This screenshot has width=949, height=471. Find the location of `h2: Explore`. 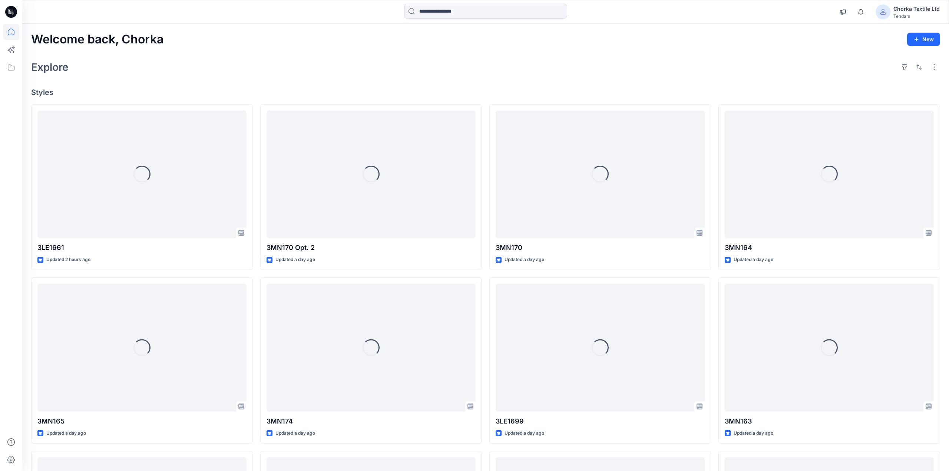

h2: Explore is located at coordinates (50, 67).